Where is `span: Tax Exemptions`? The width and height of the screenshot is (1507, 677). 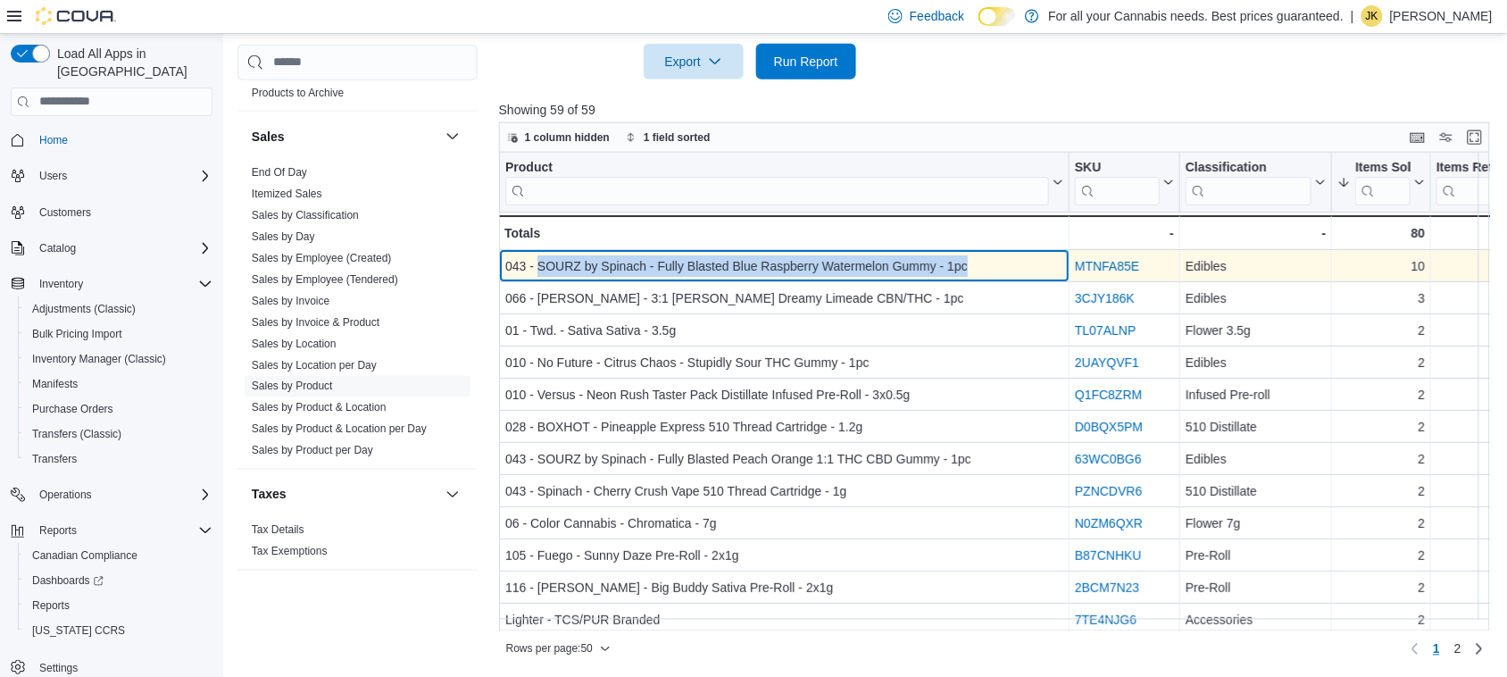
span: Tax Exemptions is located at coordinates (289, 552).